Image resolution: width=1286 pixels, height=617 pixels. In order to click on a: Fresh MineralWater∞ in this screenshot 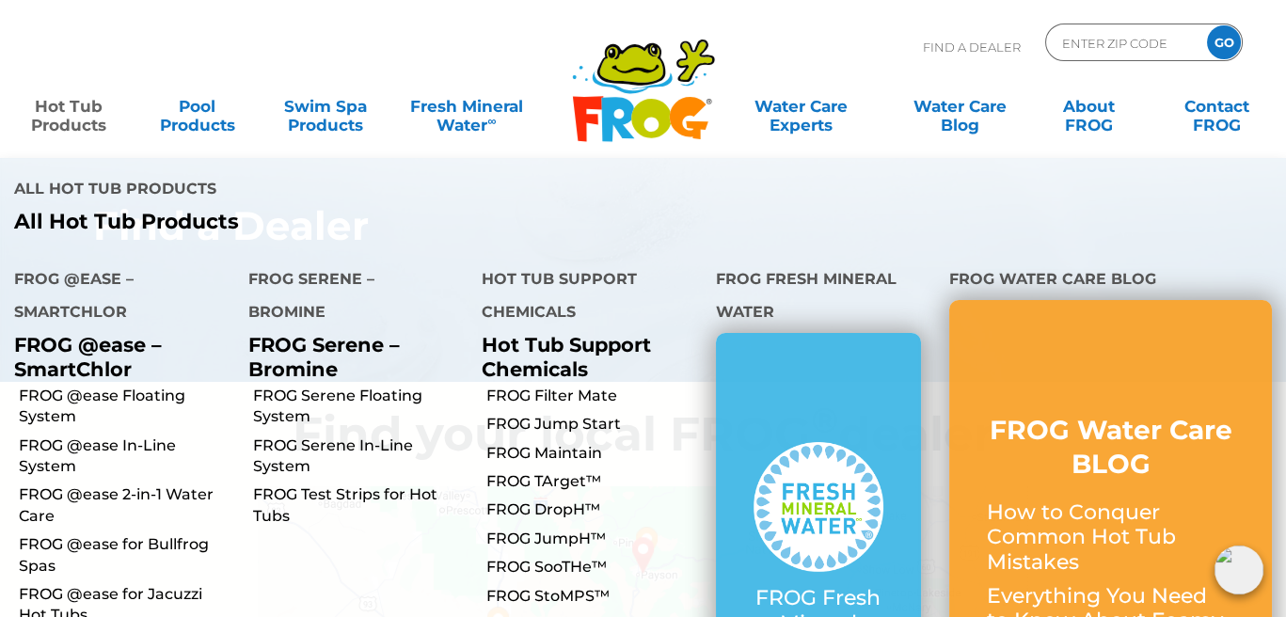, I will do `click(466, 106)`.